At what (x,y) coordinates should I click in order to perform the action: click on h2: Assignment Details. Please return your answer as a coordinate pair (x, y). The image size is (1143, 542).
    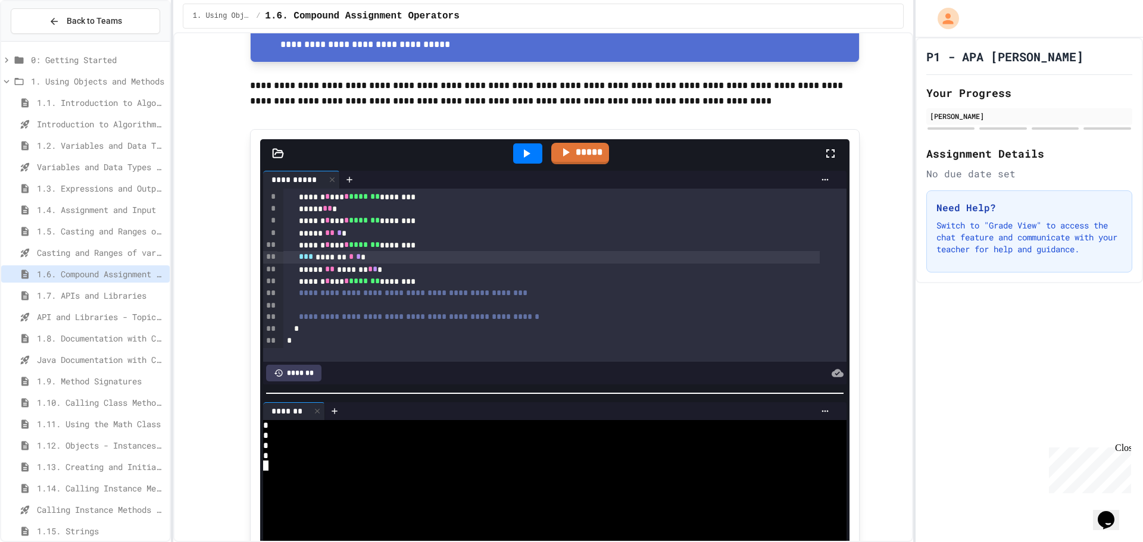
    Looking at the image, I should click on (1029, 154).